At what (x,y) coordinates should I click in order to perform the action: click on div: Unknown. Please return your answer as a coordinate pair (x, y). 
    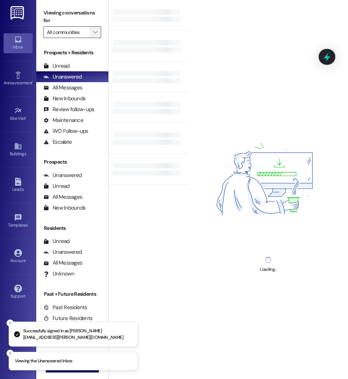
    Looking at the image, I should click on (59, 274).